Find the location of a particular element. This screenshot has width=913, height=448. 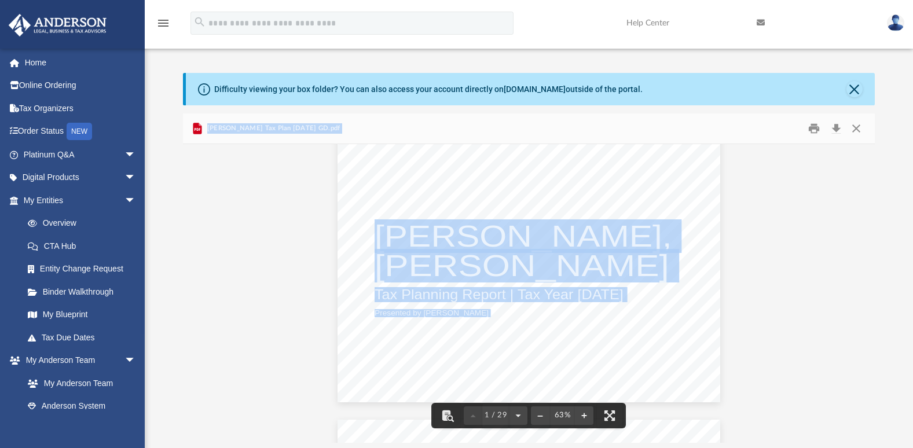

div: NEW is located at coordinates (79, 131).